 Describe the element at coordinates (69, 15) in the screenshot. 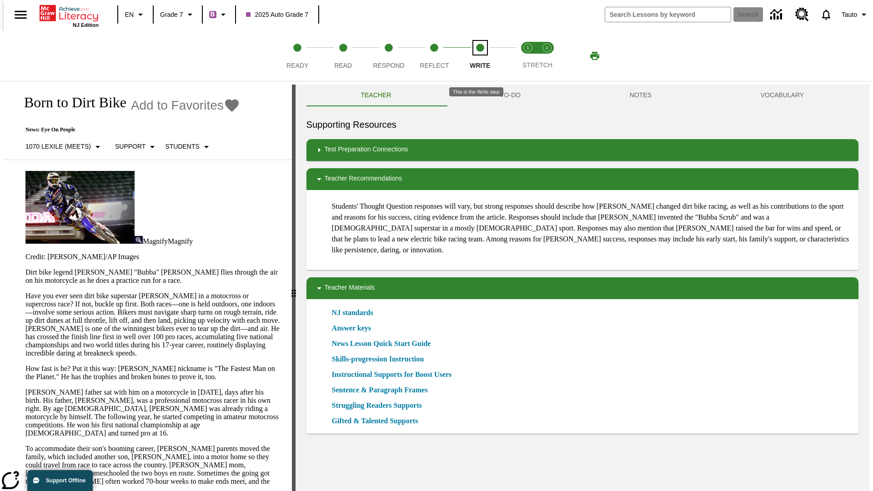

I see `div: Home` at that location.